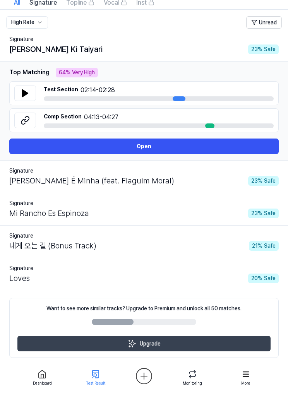 The width and height of the screenshot is (288, 397). What do you see at coordinates (144, 146) in the screenshot?
I see `a: Open` at bounding box center [144, 146].